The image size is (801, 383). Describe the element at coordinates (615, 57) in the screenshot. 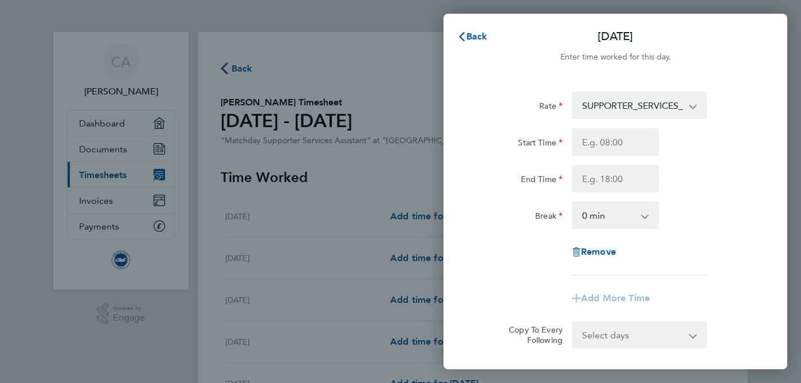

I see `div: Enter time worked for this day.` at that location.